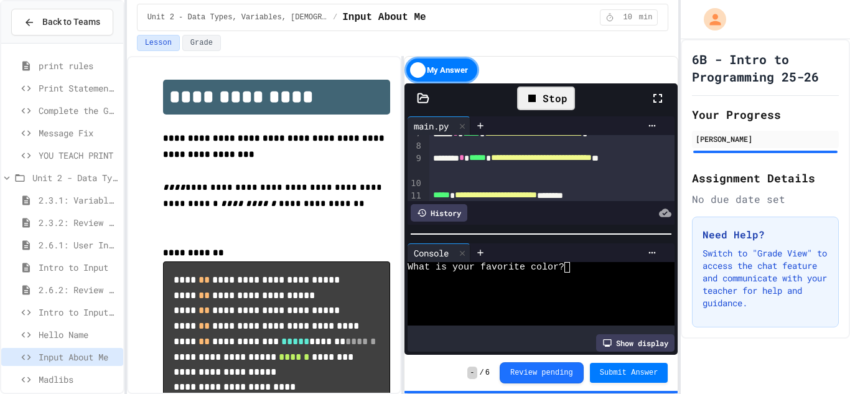 The image size is (850, 394). What do you see at coordinates (78, 155) in the screenshot?
I see `span: YOU TEACH PRINT` at bounding box center [78, 155].